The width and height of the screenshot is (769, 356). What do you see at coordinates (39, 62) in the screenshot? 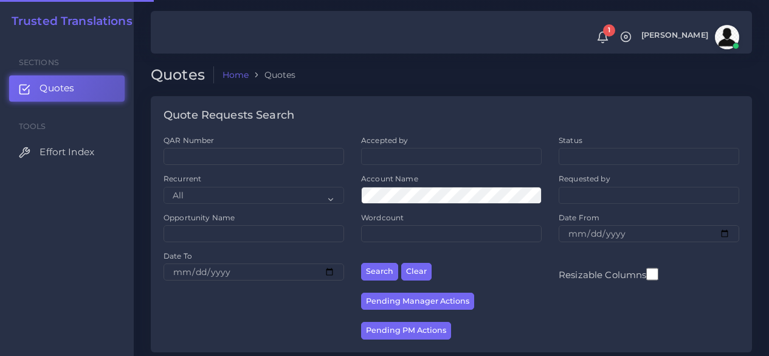
I see `span: Sections` at bounding box center [39, 62].